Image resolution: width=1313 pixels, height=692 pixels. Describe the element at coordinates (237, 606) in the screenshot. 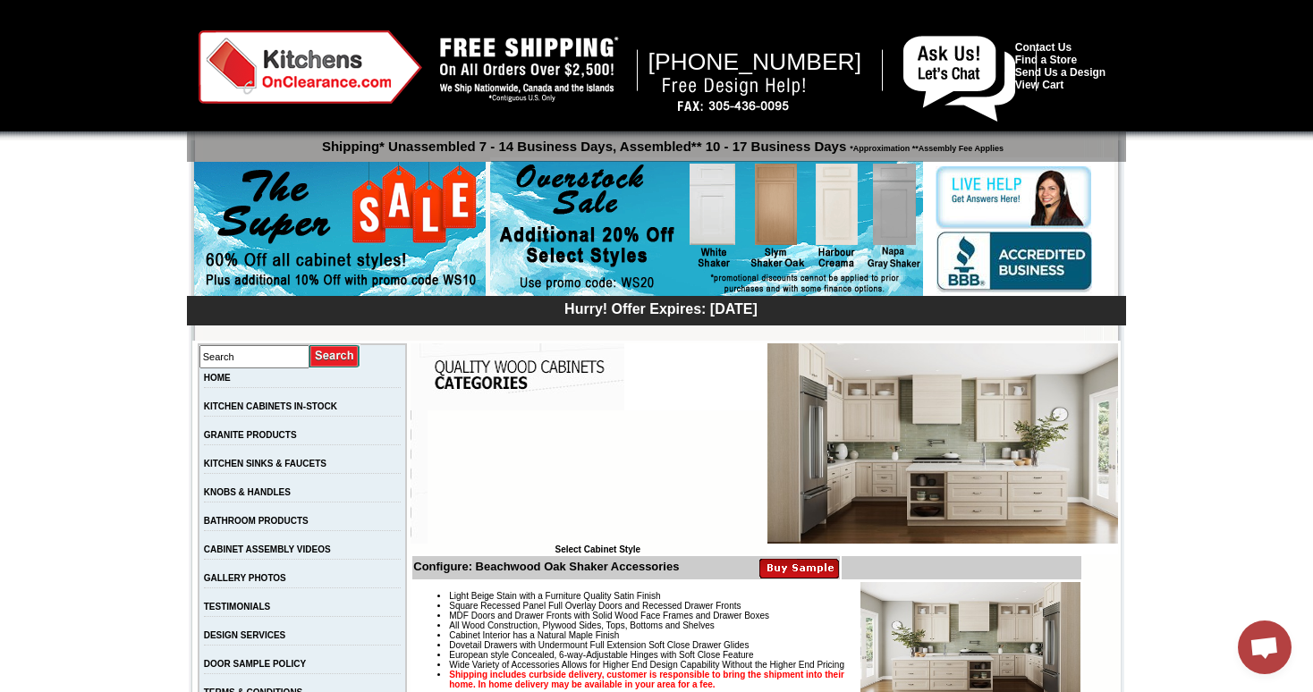

I see `a: TESTIMONIALS` at that location.